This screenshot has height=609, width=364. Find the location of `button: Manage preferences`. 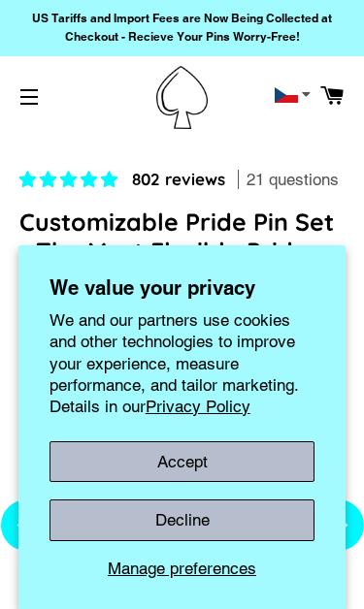

button: Manage preferences is located at coordinates (182, 569).